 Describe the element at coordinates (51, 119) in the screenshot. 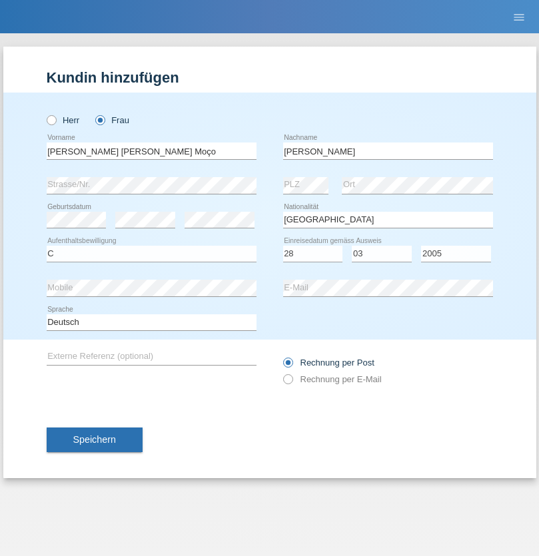

I see `input: Herr` at that location.